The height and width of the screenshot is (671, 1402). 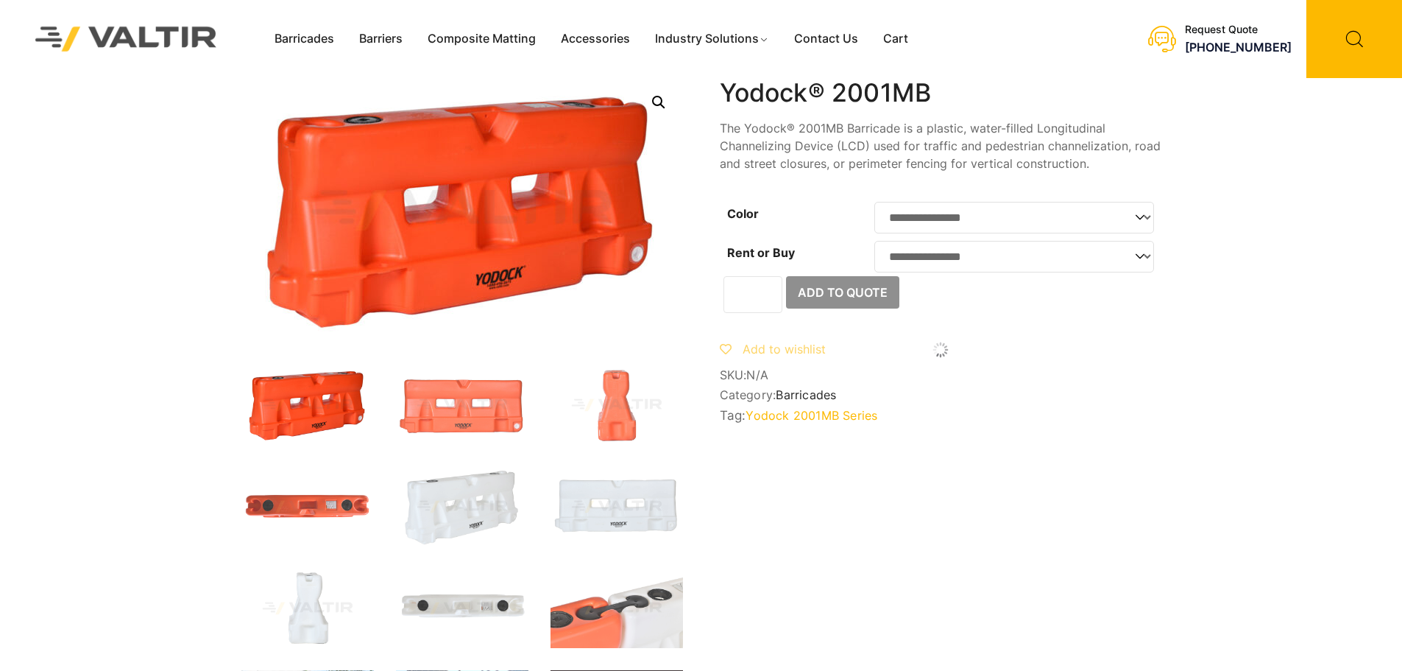 What do you see at coordinates (941, 375) in the screenshot?
I see `span: SKU:` at bounding box center [941, 375].